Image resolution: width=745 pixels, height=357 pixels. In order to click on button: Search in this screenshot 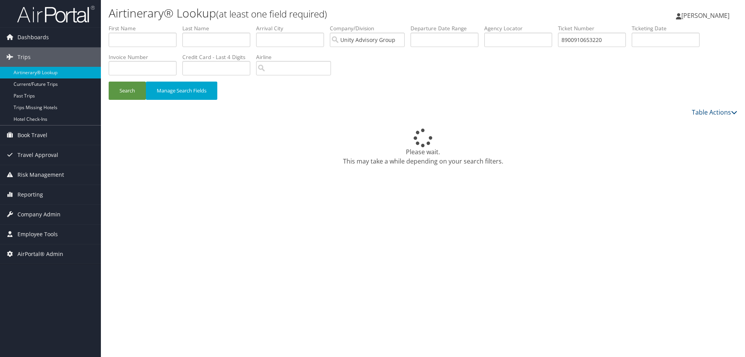, I will do `click(127, 90)`.